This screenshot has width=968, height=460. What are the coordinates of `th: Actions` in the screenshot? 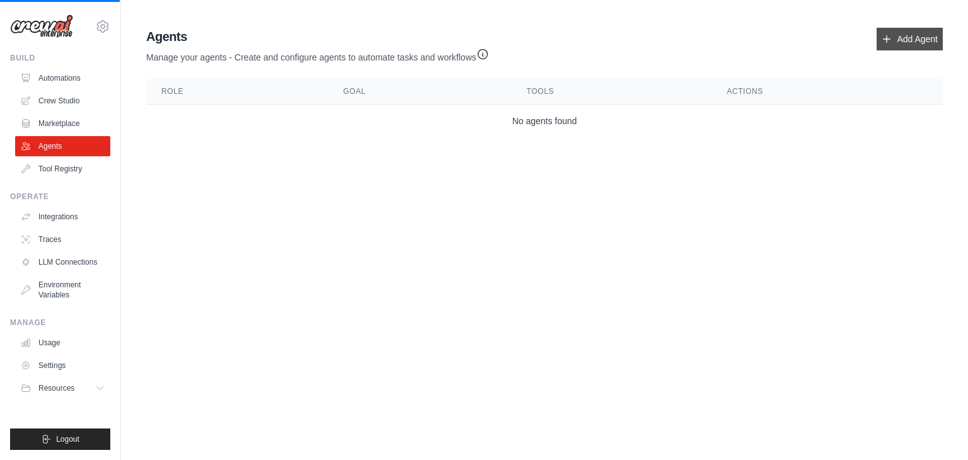 It's located at (827, 91).